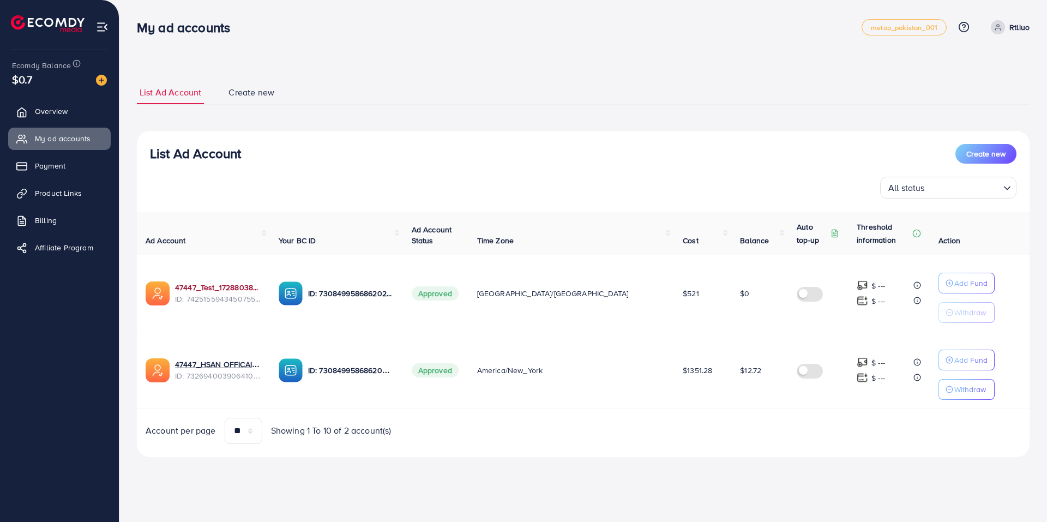 The width and height of the screenshot is (1047, 522). Describe the element at coordinates (59, 166) in the screenshot. I see `a: Payment` at that location.